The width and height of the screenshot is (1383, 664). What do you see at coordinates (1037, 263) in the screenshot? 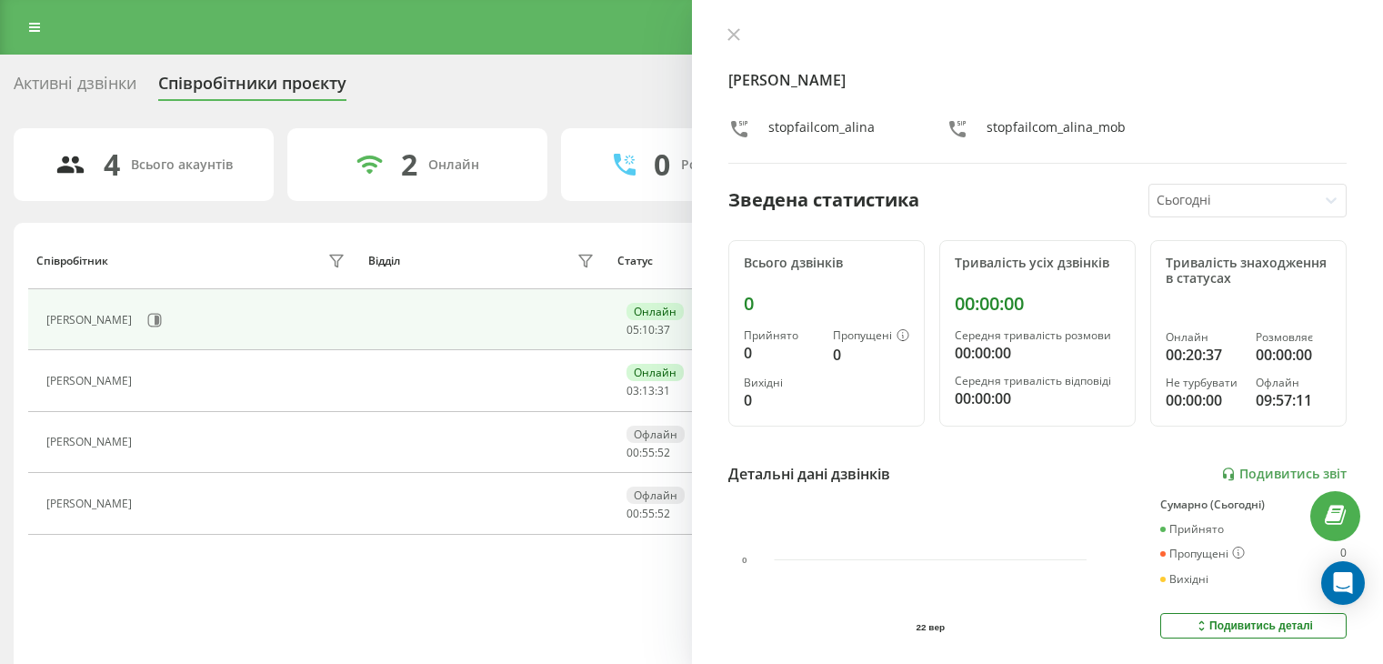
I see `div: Тривалість усіх дзвінків` at bounding box center [1037, 263].